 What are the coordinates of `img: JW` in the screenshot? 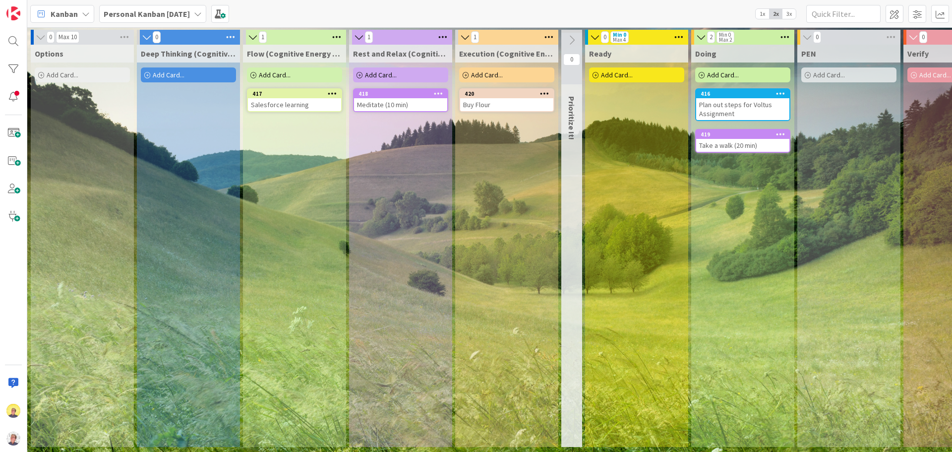 It's located at (13, 410).